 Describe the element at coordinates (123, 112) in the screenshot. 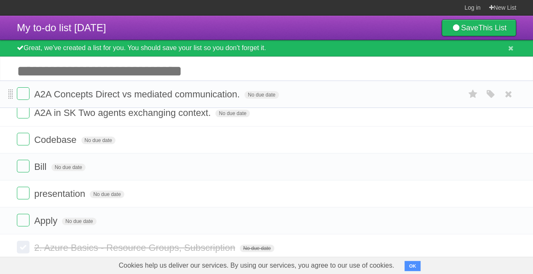

I see `span: A2A in SK Two agents exchanging context.` at that location.